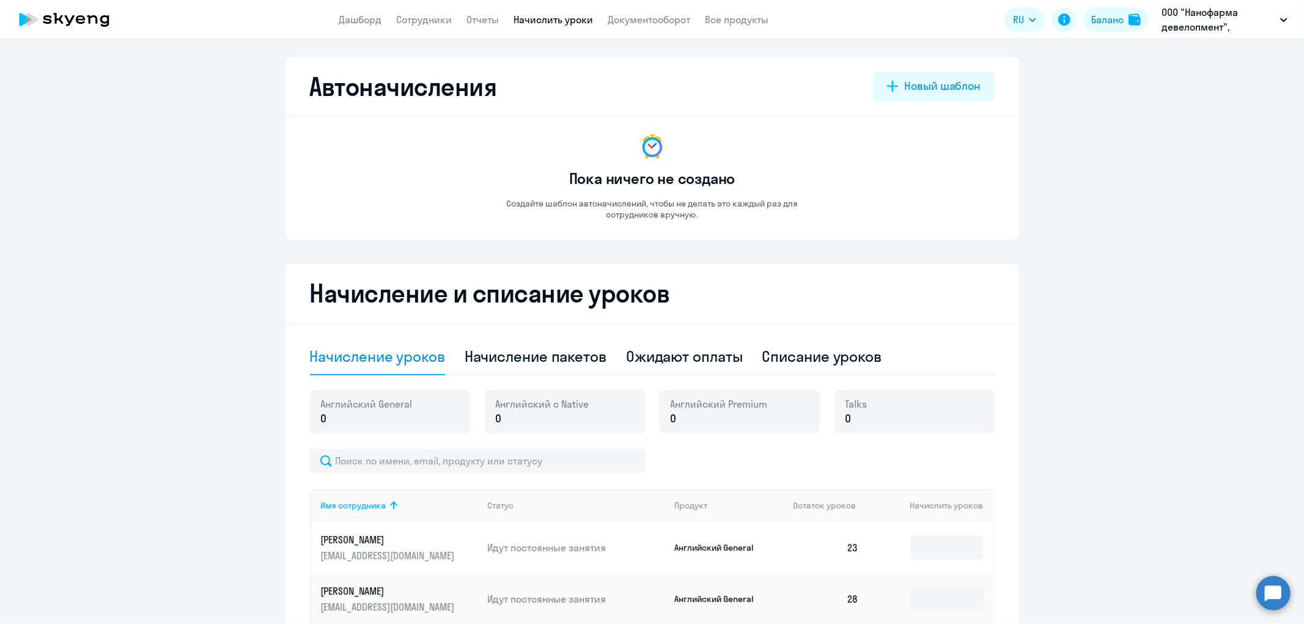  What do you see at coordinates (653, 147) in the screenshot?
I see `img: no-data` at bounding box center [653, 147].